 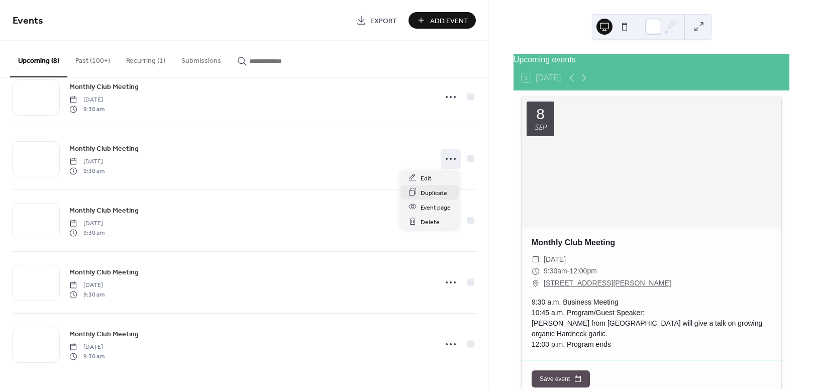 I want to click on span: 12:00pm, so click(x=583, y=271).